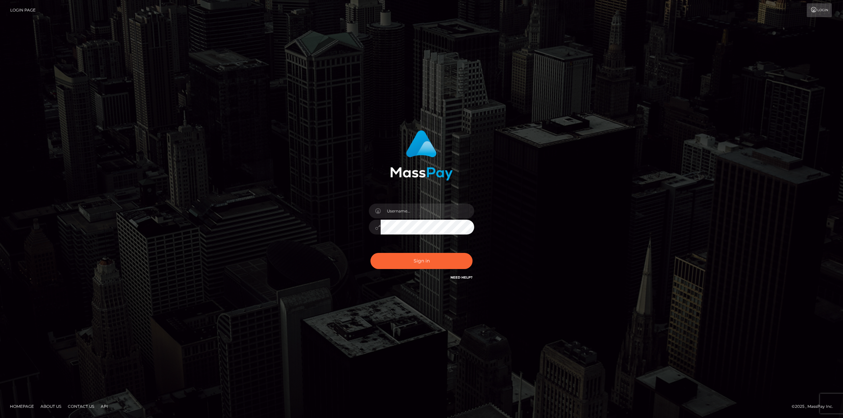 The height and width of the screenshot is (418, 843). Describe the element at coordinates (51, 406) in the screenshot. I see `a: About Us` at that location.